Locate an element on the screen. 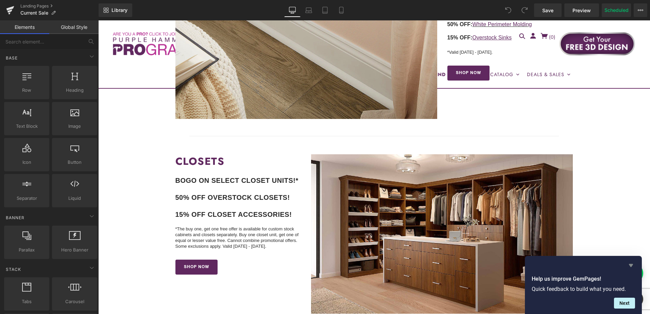  b: 15% OFF CLOSET ACCESSORIES! is located at coordinates (135, 194).